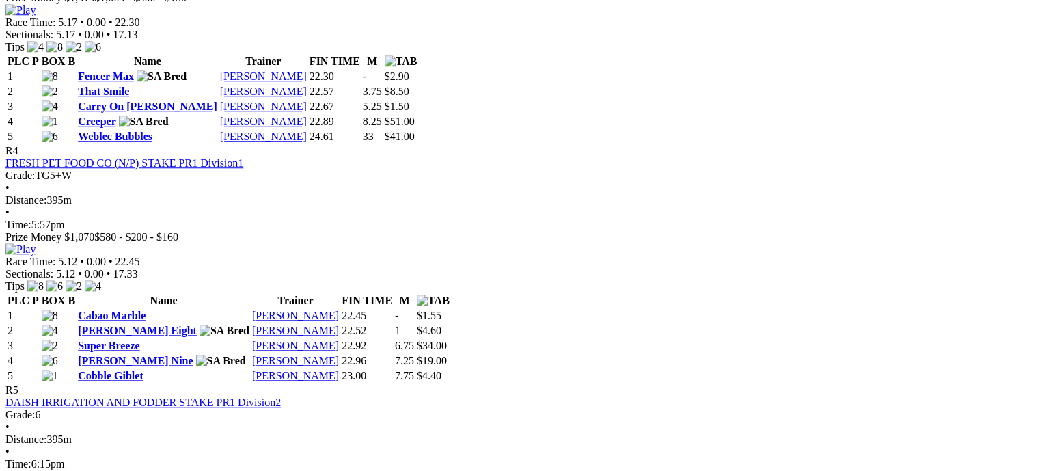  What do you see at coordinates (68, 22) in the screenshot?
I see `span: 5.17` at bounding box center [68, 22].